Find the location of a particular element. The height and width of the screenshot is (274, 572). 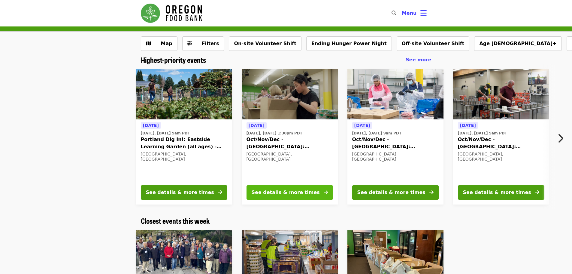

img: Oct/Nov/Dec - Portland: Repack/Sort (age 16+) organized by Oregon Food Bank is located at coordinates (501, 94).